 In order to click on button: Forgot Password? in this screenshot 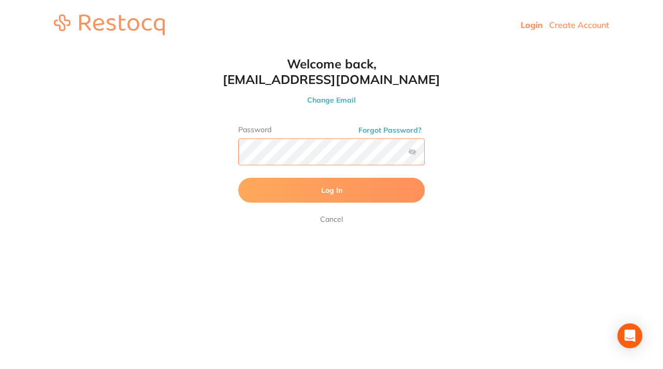, I will do `click(390, 130)`.